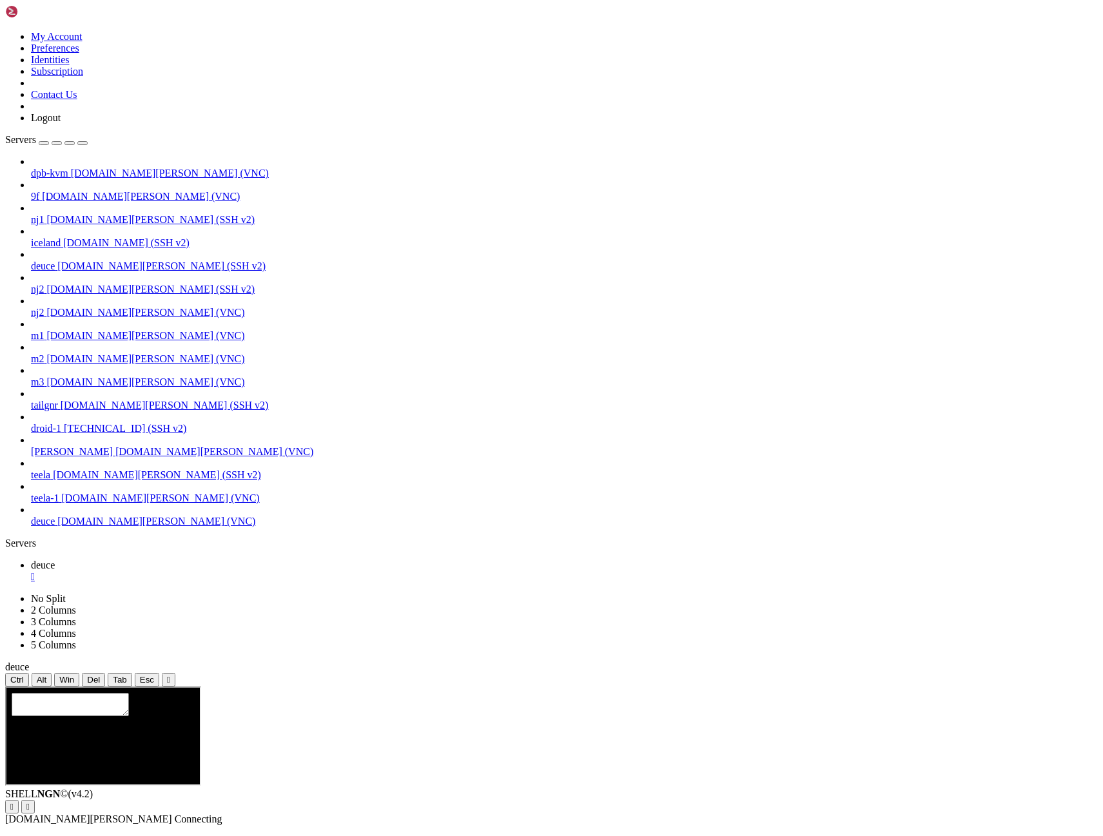 This screenshot has height=836, width=1103. I want to click on button: Ctrl, so click(17, 679).